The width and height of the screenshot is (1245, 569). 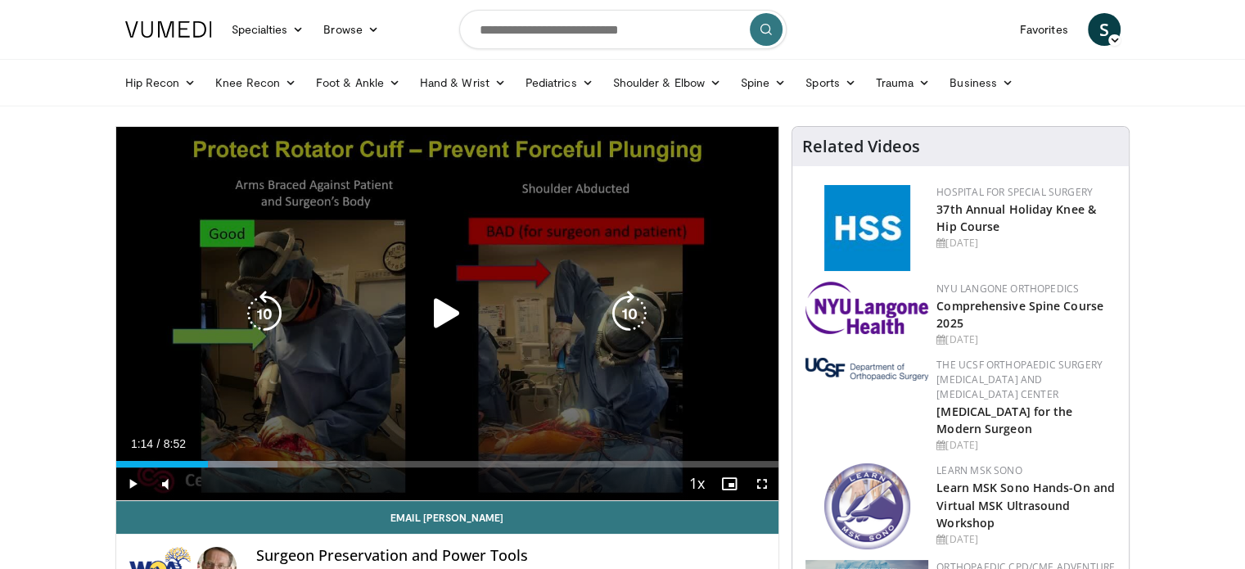 What do you see at coordinates (867, 506) in the screenshot?
I see `img: 4ce8947a-107b-4209-aad2-fe49418c94a8.png.150x105_q85_autocrop_double_scale_upscale_version-0.2.png` at bounding box center [867, 506].